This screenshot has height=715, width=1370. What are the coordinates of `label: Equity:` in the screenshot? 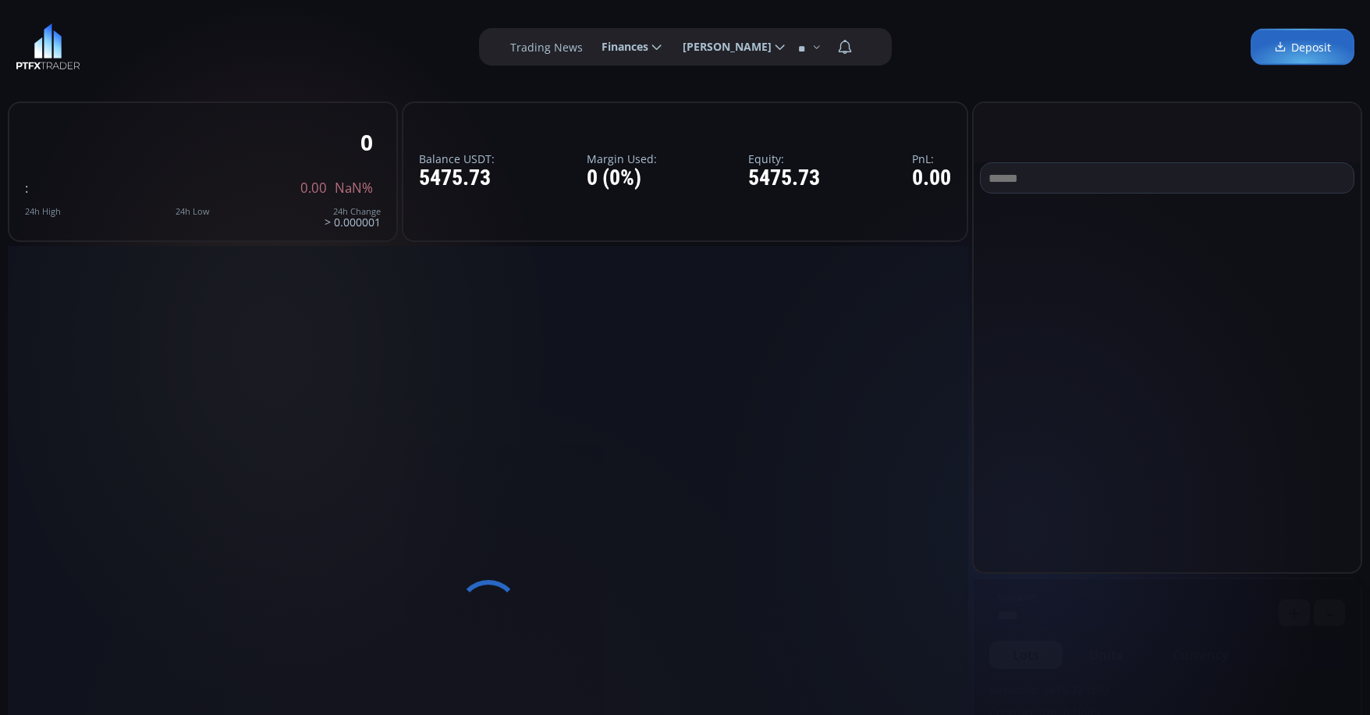 It's located at (784, 158).